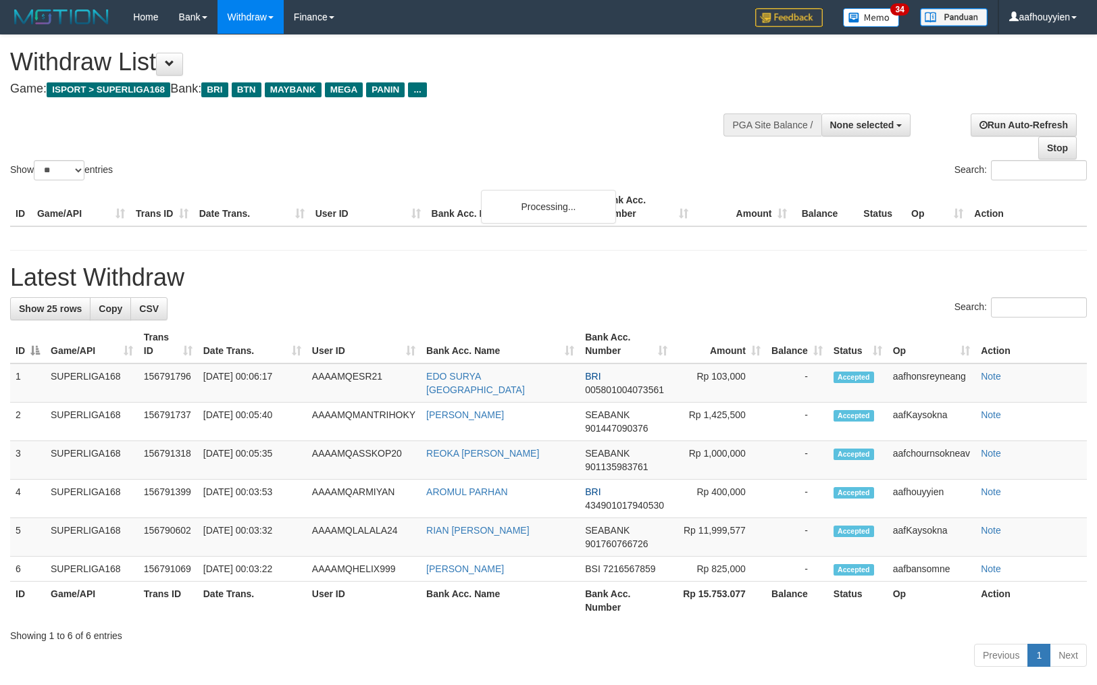  What do you see at coordinates (364, 499) in the screenshot?
I see `td: AAAAMQARMIYAN` at bounding box center [364, 499].